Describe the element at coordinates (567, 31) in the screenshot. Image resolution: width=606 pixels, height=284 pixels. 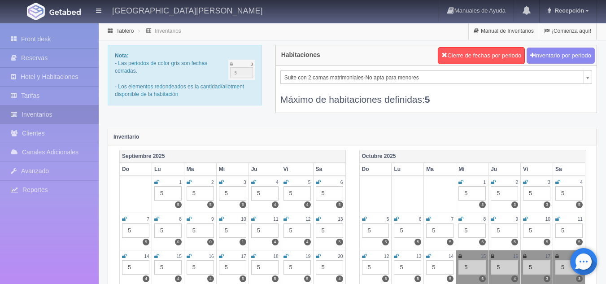
I see `a: ¡Comienza aquí!` at that location.